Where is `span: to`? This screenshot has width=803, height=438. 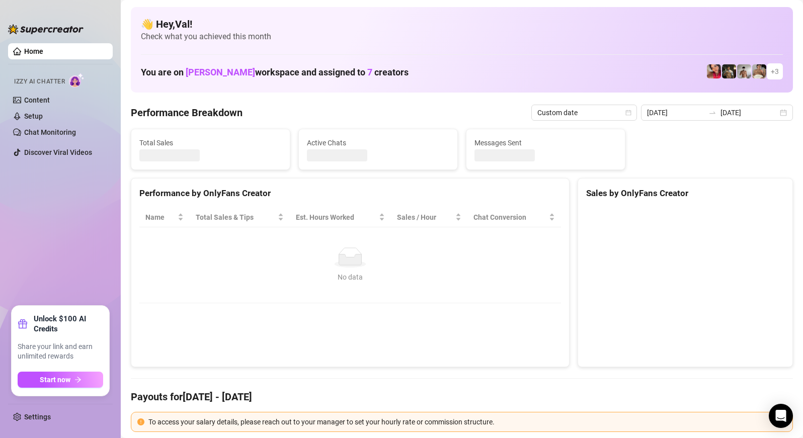 span: to is located at coordinates (713, 113).